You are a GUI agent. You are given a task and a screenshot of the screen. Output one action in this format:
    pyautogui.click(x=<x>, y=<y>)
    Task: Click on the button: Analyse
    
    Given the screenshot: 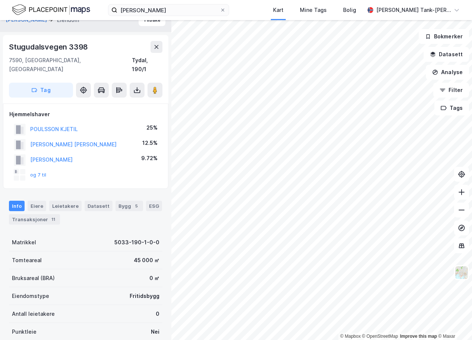 What is the action you would take?
    pyautogui.click(x=447, y=72)
    